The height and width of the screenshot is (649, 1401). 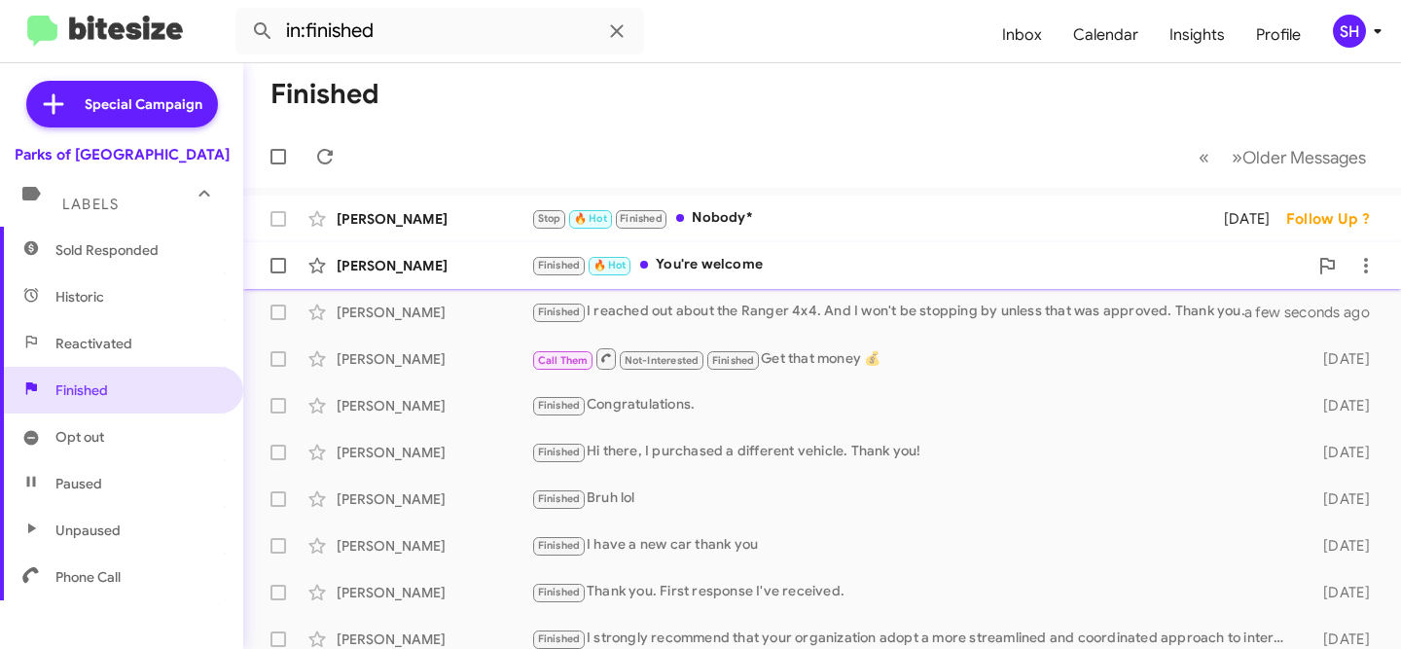 I want to click on a: Inbox, so click(x=1021, y=35).